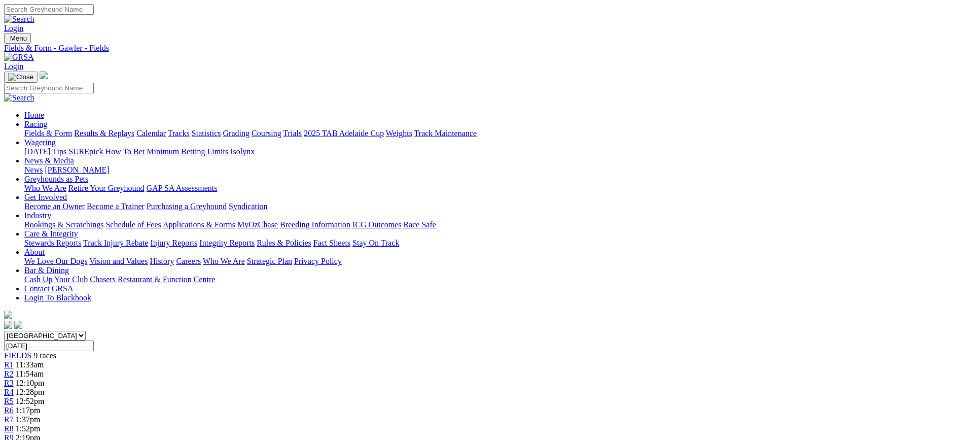  I want to click on div: Get Involved, so click(493, 206).